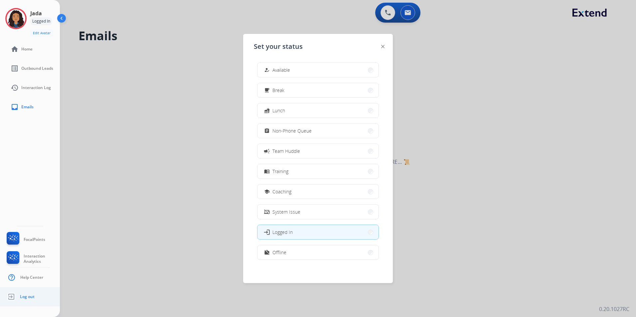 The width and height of the screenshot is (636, 317). Describe the element at coordinates (318, 70) in the screenshot. I see `button: Available` at that location.